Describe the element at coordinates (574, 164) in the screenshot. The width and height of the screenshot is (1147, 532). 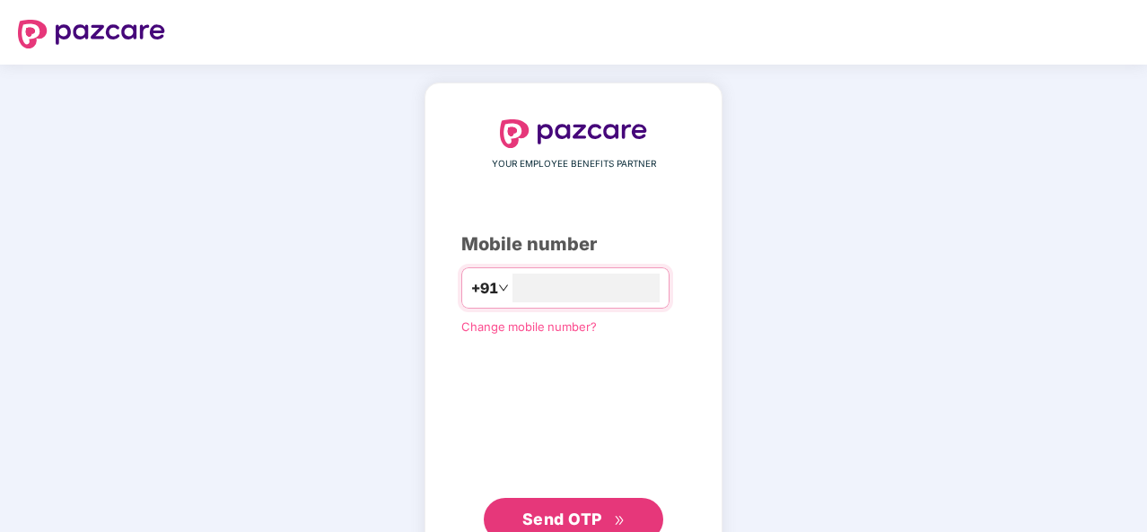
I see `span: YOUR EMPLOYEE BENEFITS PARTNER` at that location.